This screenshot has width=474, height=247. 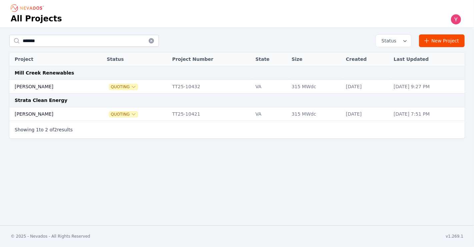 What do you see at coordinates (388, 41) in the screenshot?
I see `span: Status` at bounding box center [388, 41].